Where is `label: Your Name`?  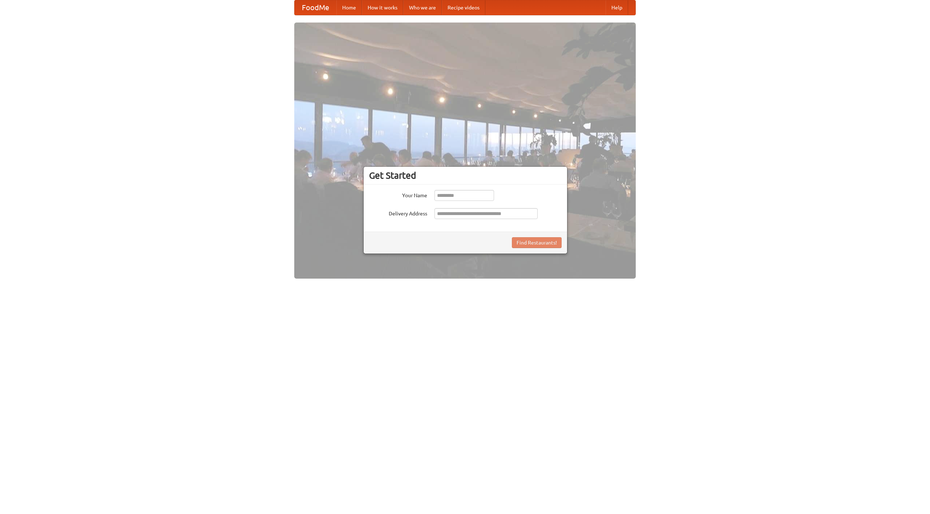 label: Your Name is located at coordinates (398, 194).